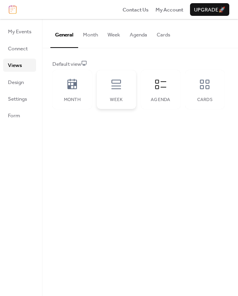 This screenshot has width=238, height=296. I want to click on a: Contact Us, so click(135, 10).